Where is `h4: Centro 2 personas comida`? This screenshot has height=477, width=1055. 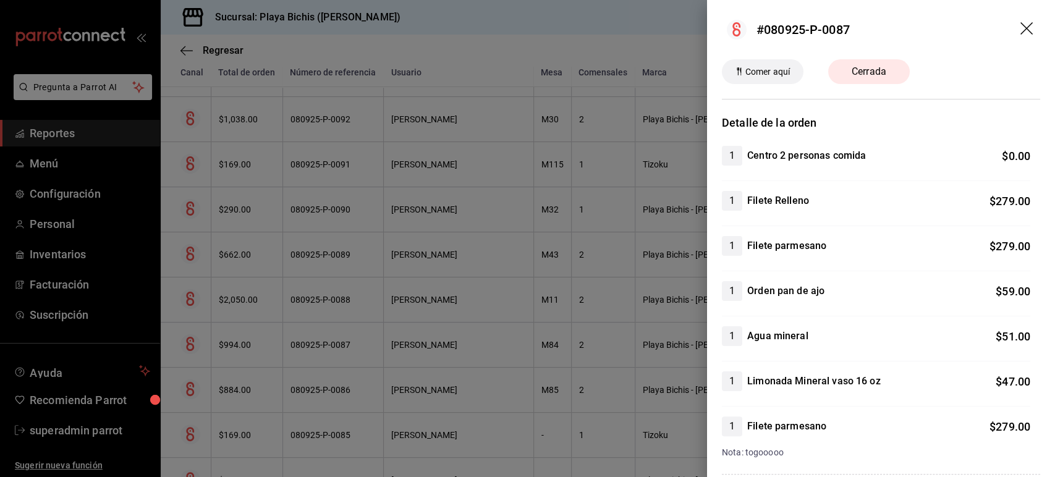 h4: Centro 2 personas comida is located at coordinates (806, 156).